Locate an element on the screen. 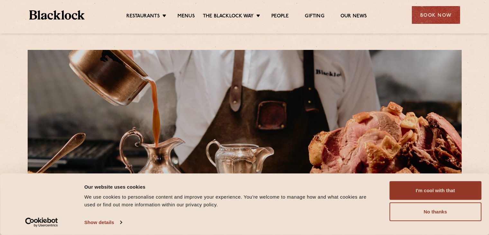  button: No thanks is located at coordinates (436, 212).